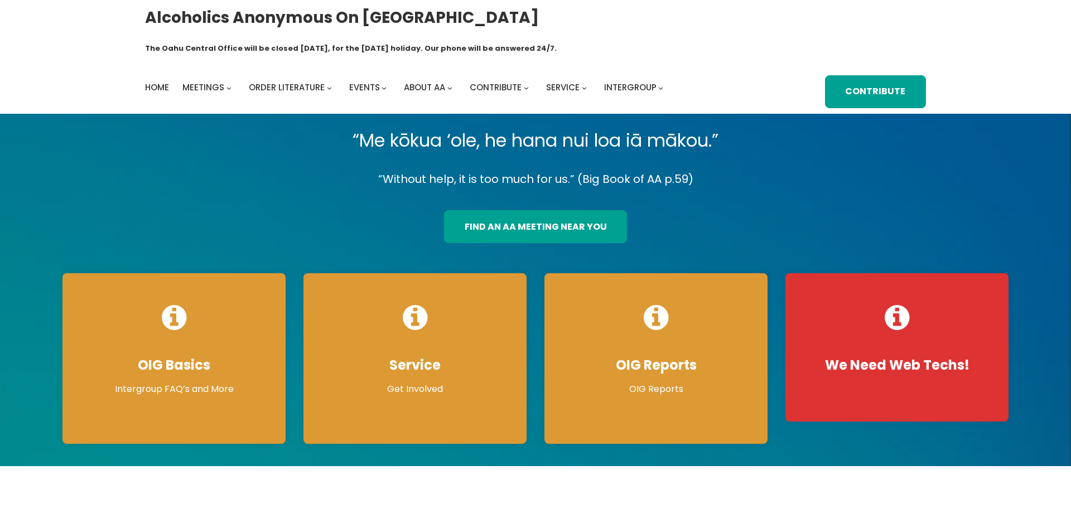 The height and width of the screenshot is (523, 1071). What do you see at coordinates (203, 87) in the screenshot?
I see `span: Meetings` at bounding box center [203, 87].